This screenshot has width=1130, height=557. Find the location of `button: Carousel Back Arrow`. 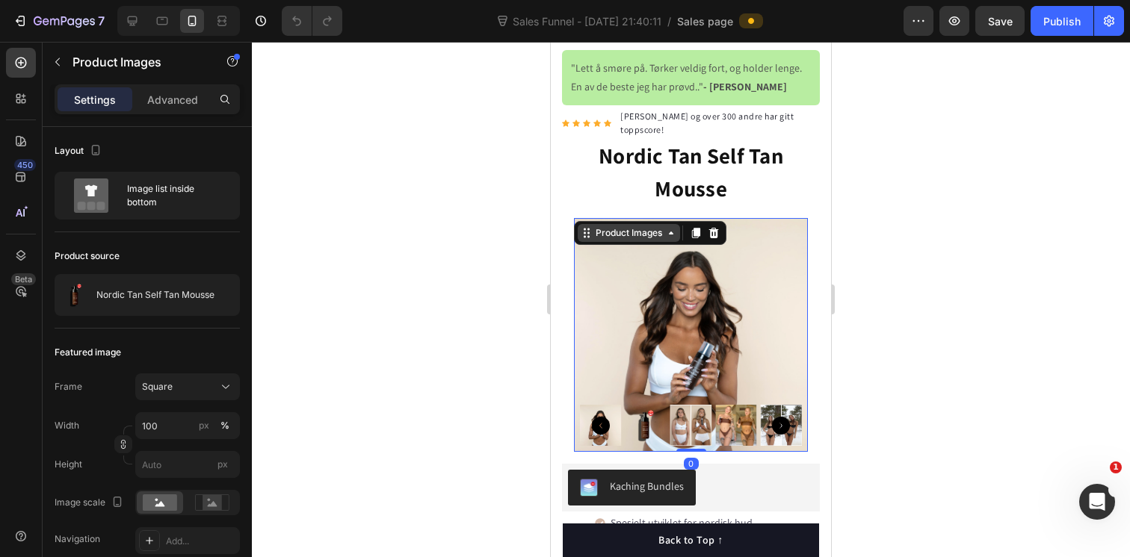

button: Carousel Back Arrow is located at coordinates (50, 384).